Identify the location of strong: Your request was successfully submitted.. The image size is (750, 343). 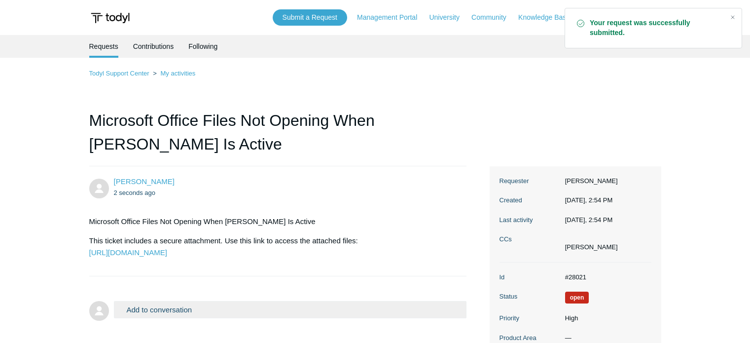
(656, 28).